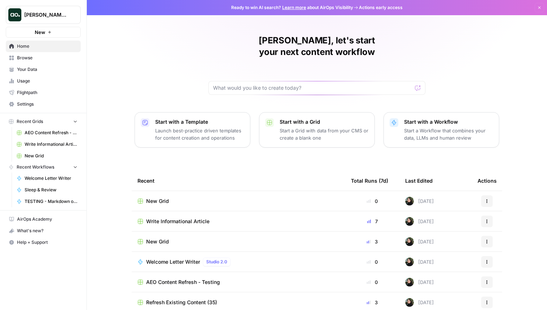 The width and height of the screenshot is (547, 310). I want to click on div: Total Runs (7d), so click(369, 181).